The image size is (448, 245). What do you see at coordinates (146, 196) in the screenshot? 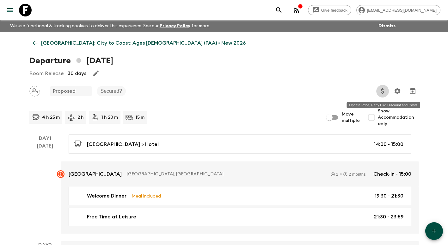
I see `p: Meal Included` at bounding box center [146, 196].